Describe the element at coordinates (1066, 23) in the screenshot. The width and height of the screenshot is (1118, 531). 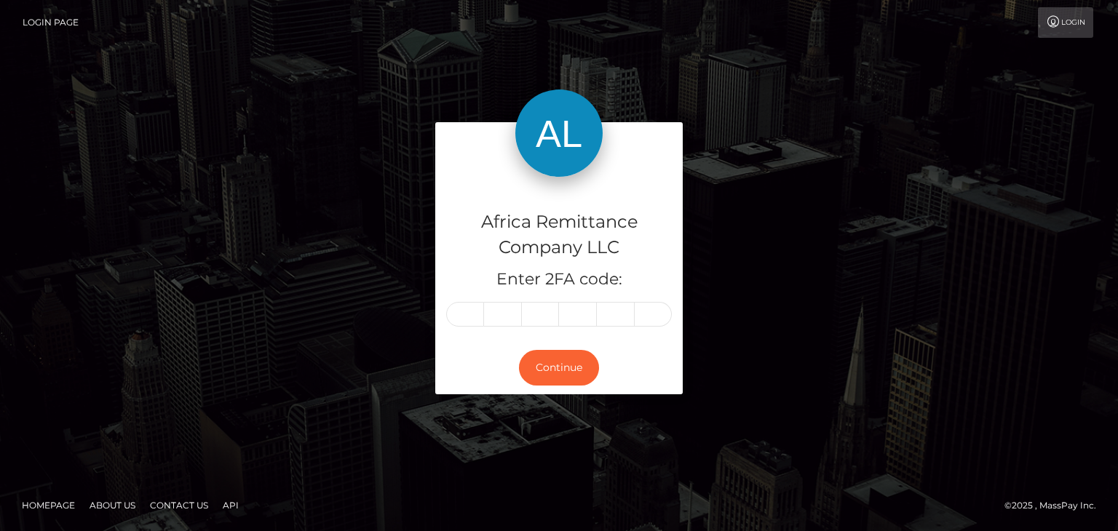
I see `a: Login` at that location.